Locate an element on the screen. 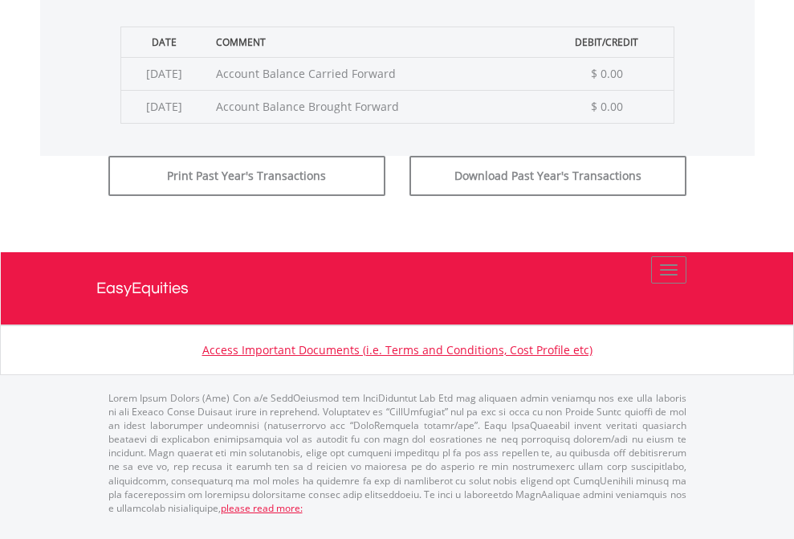 This screenshot has height=539, width=794. p: Lorem Ipsum Dolors (Ame) Con a/e SeddOeiusmod tem InciDiduntut Lab Etd mag aliquaen admin veniamq... is located at coordinates (398, 453).